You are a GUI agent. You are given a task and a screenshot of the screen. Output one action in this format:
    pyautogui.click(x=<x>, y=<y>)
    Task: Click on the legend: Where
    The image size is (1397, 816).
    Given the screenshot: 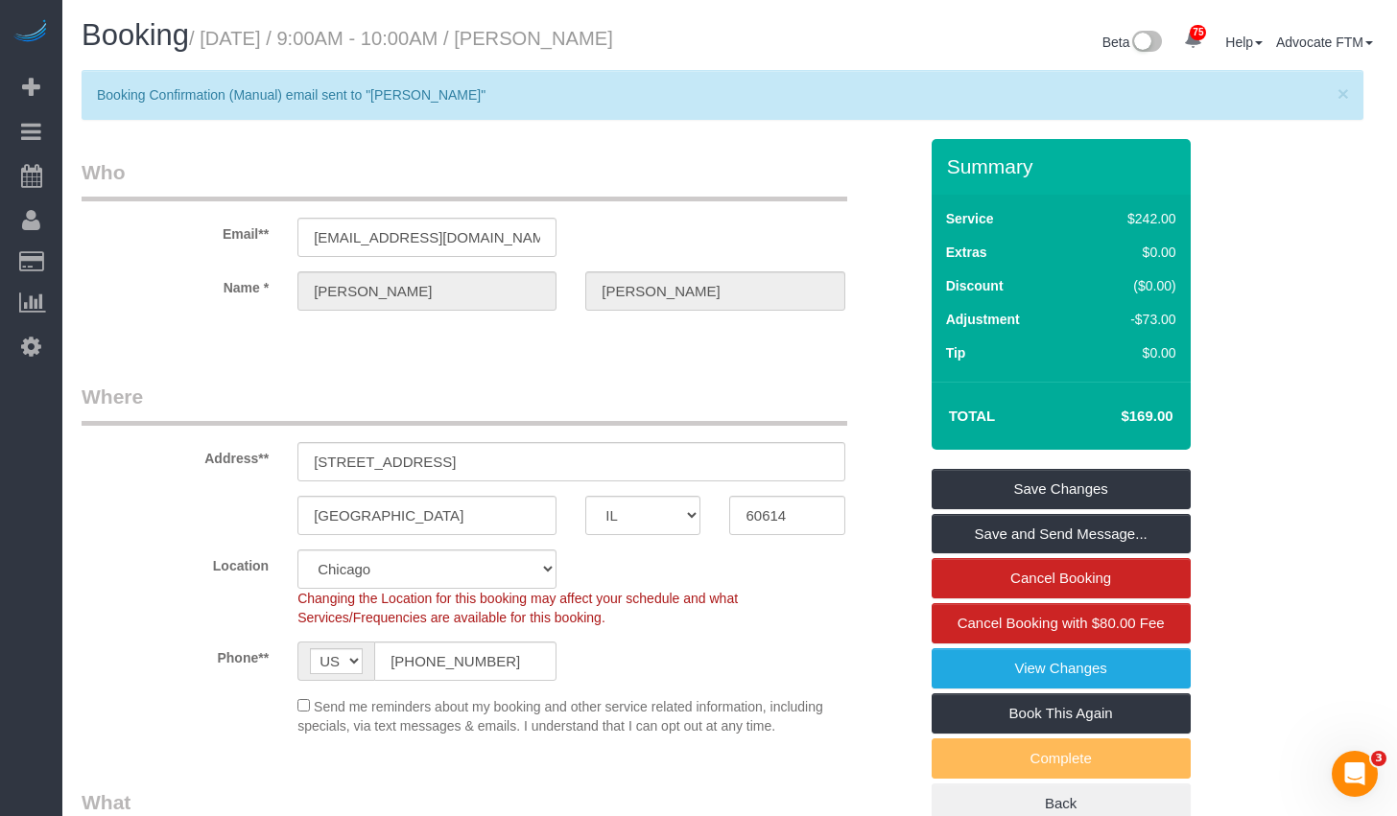 What is the action you would take?
    pyautogui.click(x=464, y=404)
    